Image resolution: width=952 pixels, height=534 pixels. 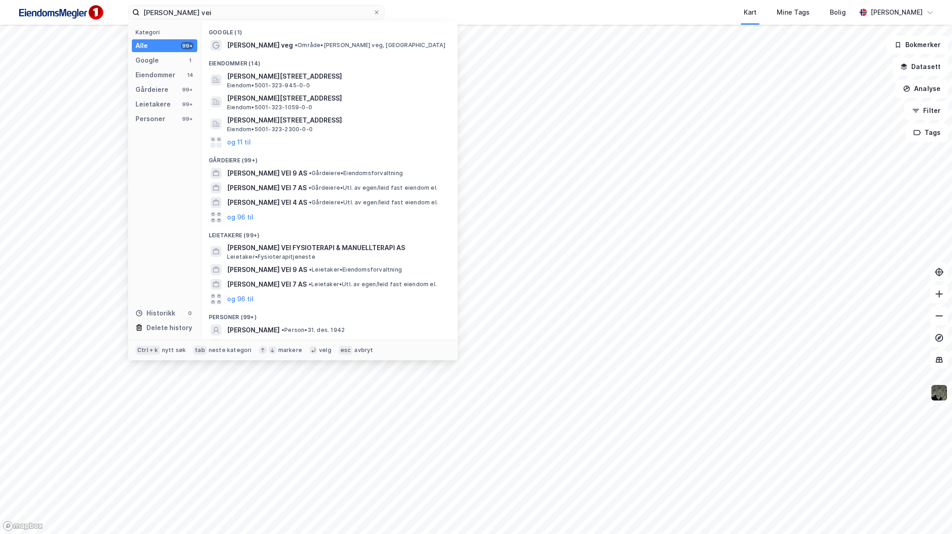 I want to click on div: Gårdeiere (99+), so click(x=329, y=158).